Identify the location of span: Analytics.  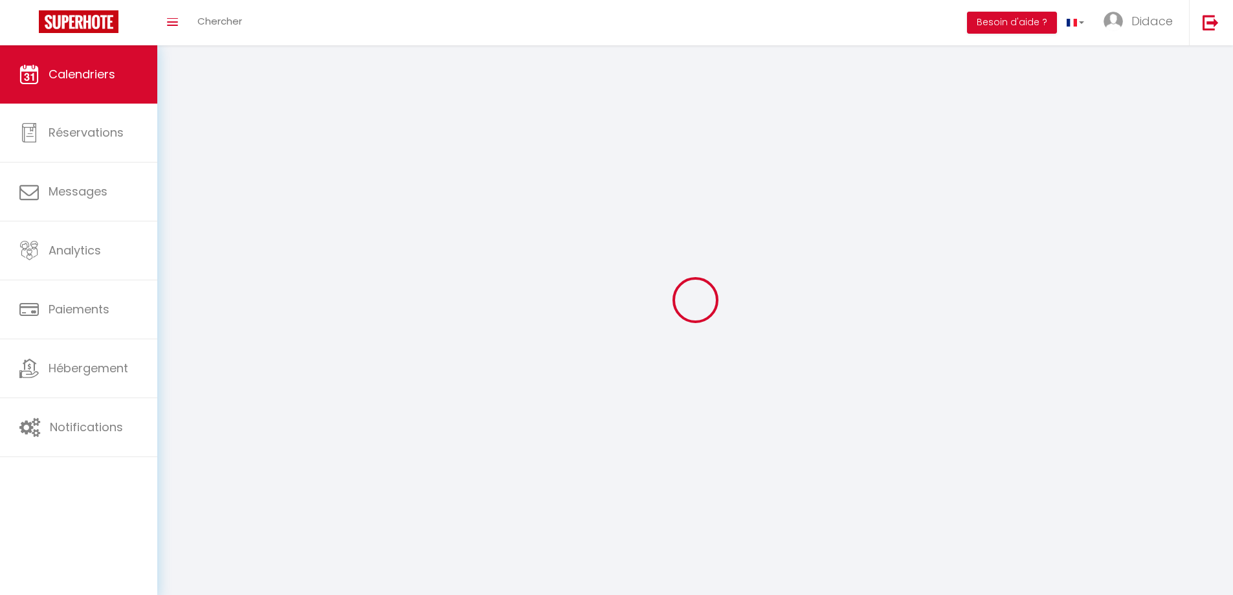
(74, 250).